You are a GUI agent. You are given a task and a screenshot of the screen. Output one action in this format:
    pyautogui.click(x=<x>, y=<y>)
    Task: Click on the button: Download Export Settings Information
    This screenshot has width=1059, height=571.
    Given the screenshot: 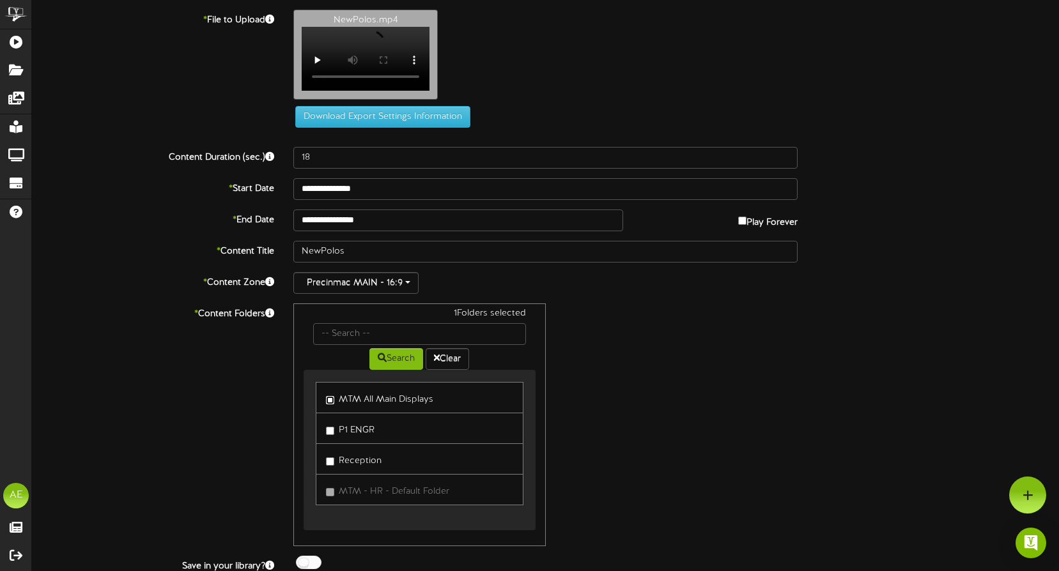 What is the action you would take?
    pyautogui.click(x=383, y=117)
    